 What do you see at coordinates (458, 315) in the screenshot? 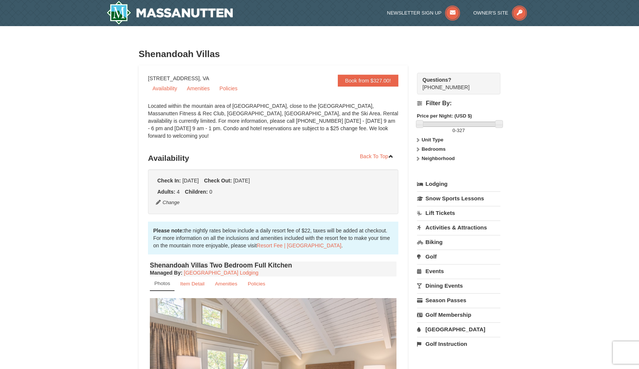
I see `a: Golf Membership` at bounding box center [458, 315].